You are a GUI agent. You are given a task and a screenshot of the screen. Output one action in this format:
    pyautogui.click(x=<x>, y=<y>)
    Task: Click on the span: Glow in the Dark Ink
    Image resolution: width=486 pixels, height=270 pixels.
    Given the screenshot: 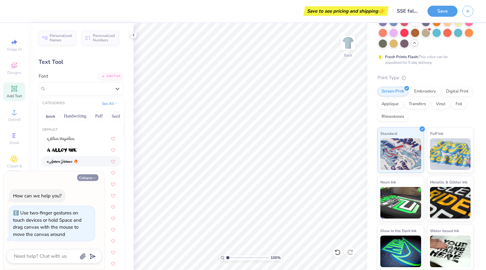 What is the action you would take?
    pyautogui.click(x=398, y=231)
    